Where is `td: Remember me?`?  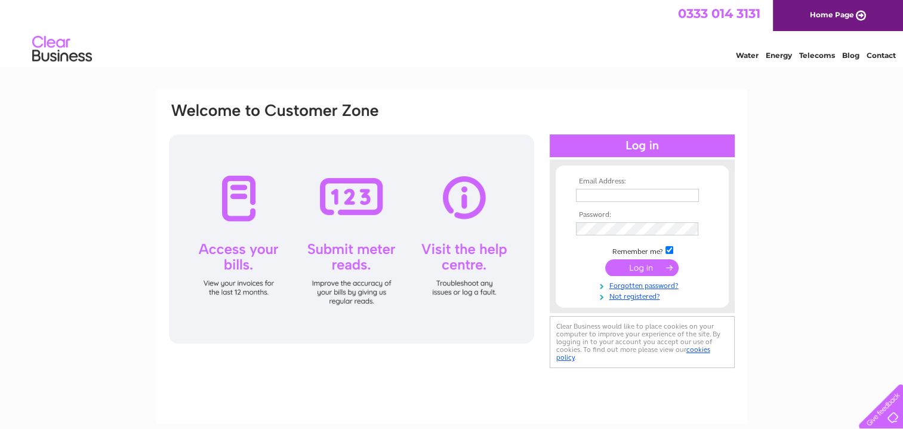
td: Remember me? is located at coordinates (642, 250).